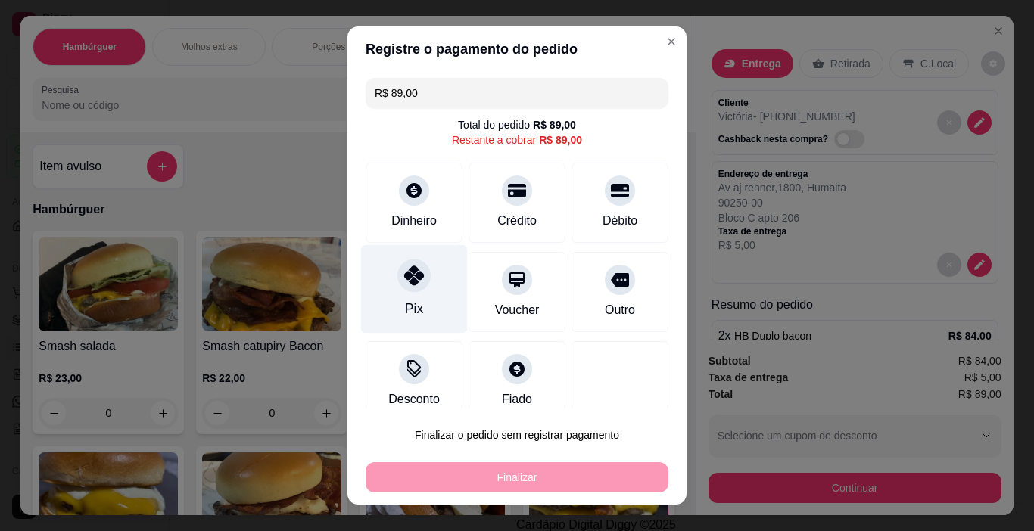 This screenshot has width=1034, height=531. I want to click on div: Débito, so click(620, 221).